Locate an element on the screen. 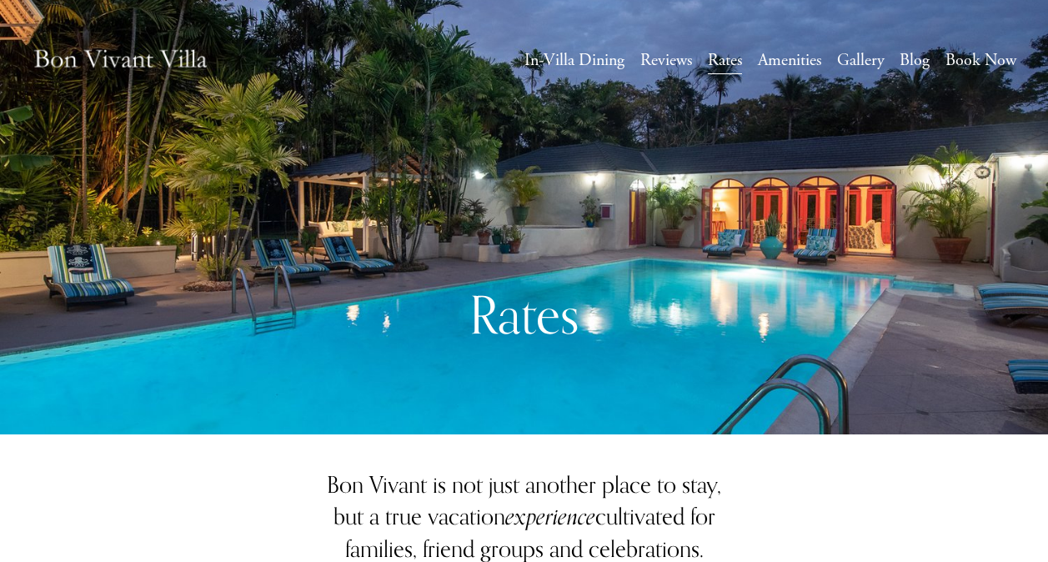 Image resolution: width=1048 pixels, height=562 pixels. a: In-Villa Dining is located at coordinates (575, 61).